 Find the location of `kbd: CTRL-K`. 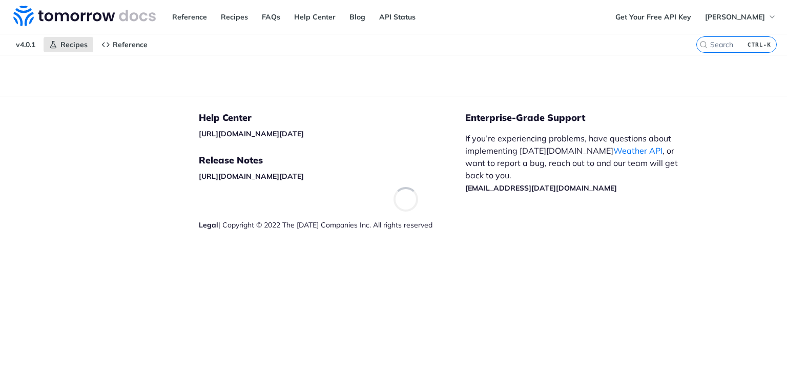

kbd: CTRL-K is located at coordinates (759, 45).